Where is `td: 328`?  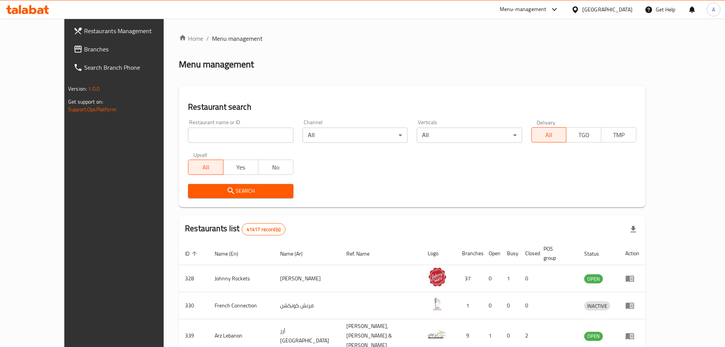
td: 328 is located at coordinates (194, 278).